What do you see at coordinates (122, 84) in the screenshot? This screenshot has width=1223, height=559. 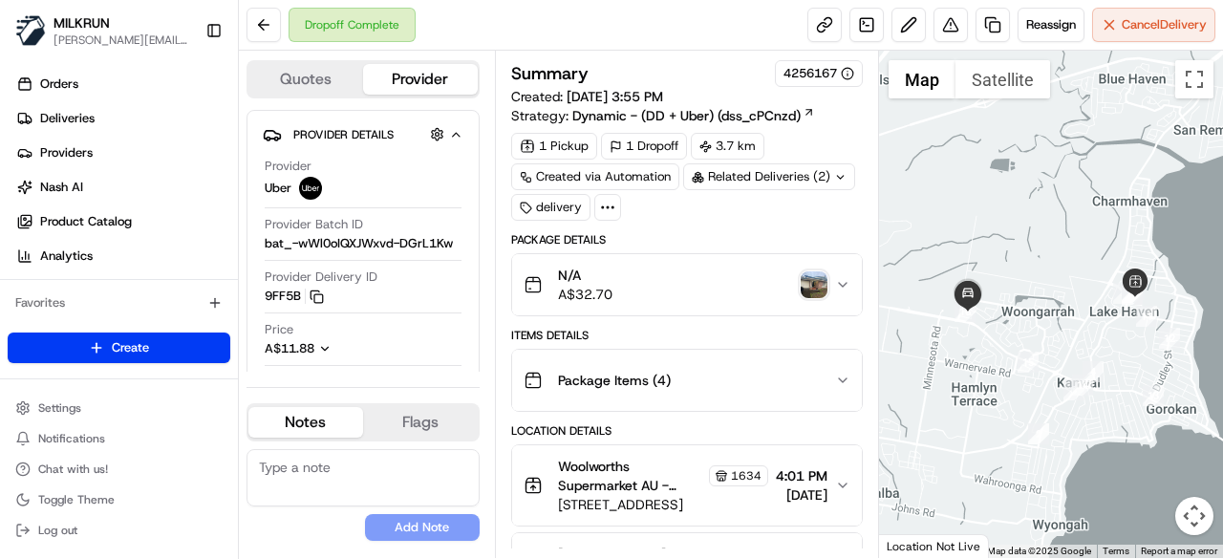 I see `a: Orders` at bounding box center [122, 84].